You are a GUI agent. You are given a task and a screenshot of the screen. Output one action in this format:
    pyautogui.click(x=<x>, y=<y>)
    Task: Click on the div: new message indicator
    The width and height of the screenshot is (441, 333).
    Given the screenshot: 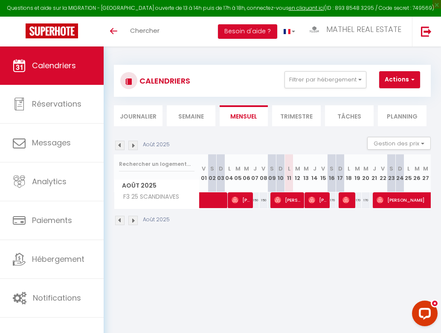 What is the action you would take?
    pyautogui.click(x=29, y=6)
    